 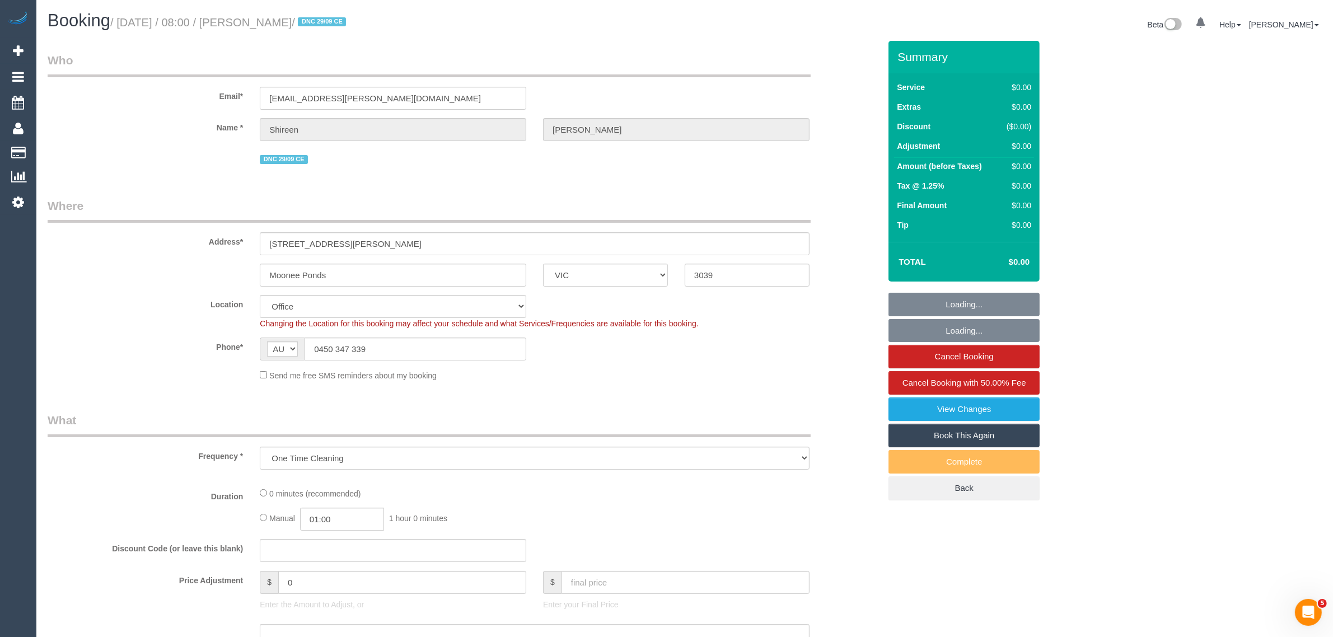 What do you see at coordinates (393, 604) in the screenshot?
I see `p: Enter the Amount to Adjust, or` at bounding box center [393, 604].